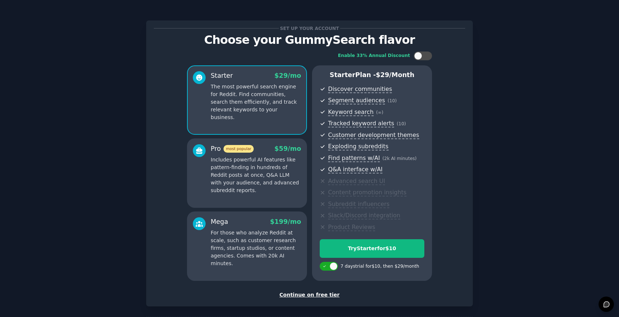  Describe the element at coordinates (372, 75) in the screenshot. I see `p: Starter Plan -` at that location.